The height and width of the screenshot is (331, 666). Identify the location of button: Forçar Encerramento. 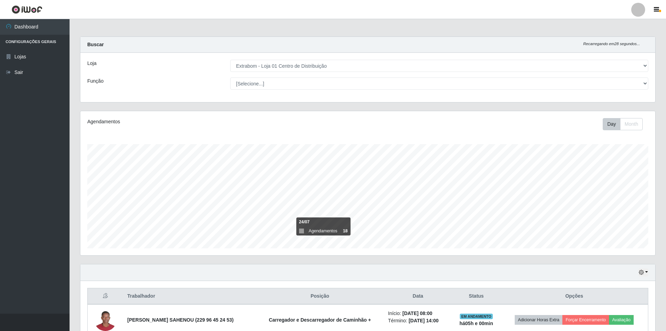
(586, 320).